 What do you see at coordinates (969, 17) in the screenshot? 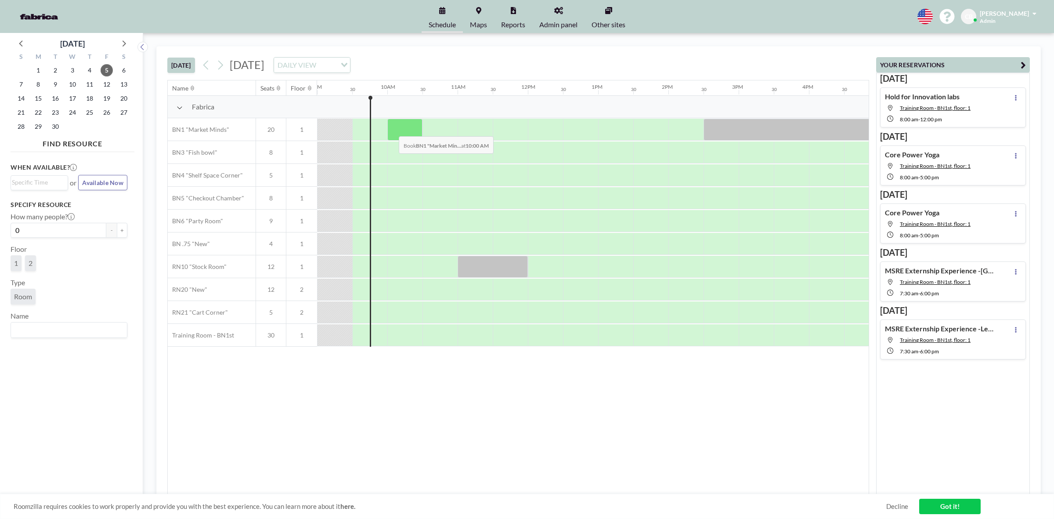
I see `span: CB` at bounding box center [969, 17].